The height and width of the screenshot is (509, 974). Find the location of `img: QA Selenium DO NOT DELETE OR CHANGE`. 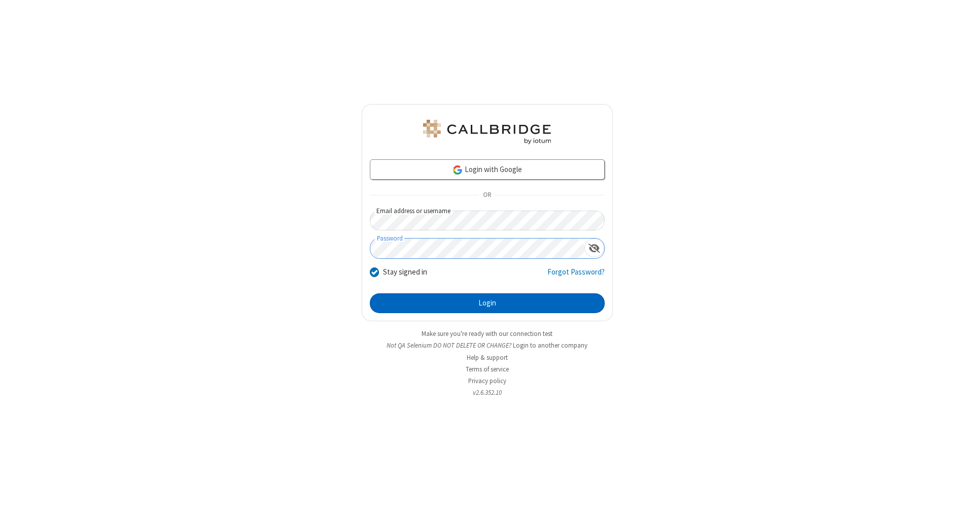

img: QA Selenium DO NOT DELETE OR CHANGE is located at coordinates (487, 132).